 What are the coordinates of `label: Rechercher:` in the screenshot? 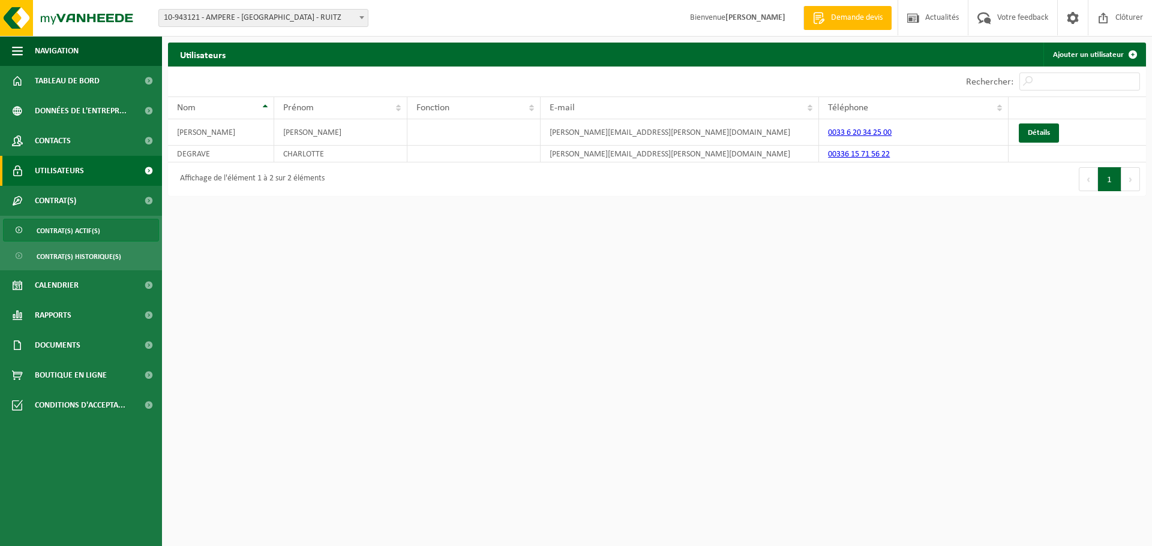 It's located at (989, 82).